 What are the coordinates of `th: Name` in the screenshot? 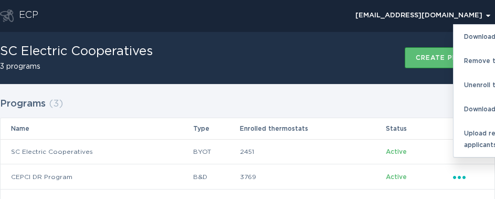 It's located at (97, 129).